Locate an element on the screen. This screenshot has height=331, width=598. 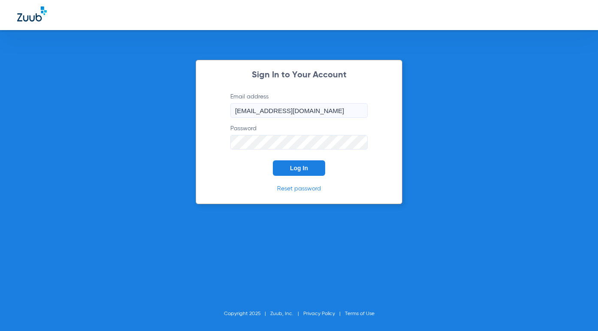
input: Password is located at coordinates (299, 142).